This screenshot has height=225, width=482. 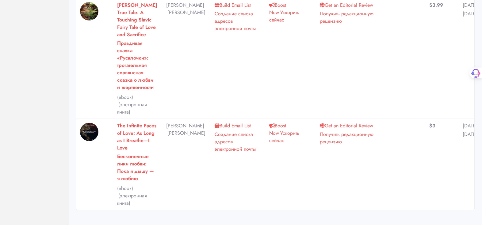 I want to click on img: 1760429158.jpg, so click(x=89, y=11).